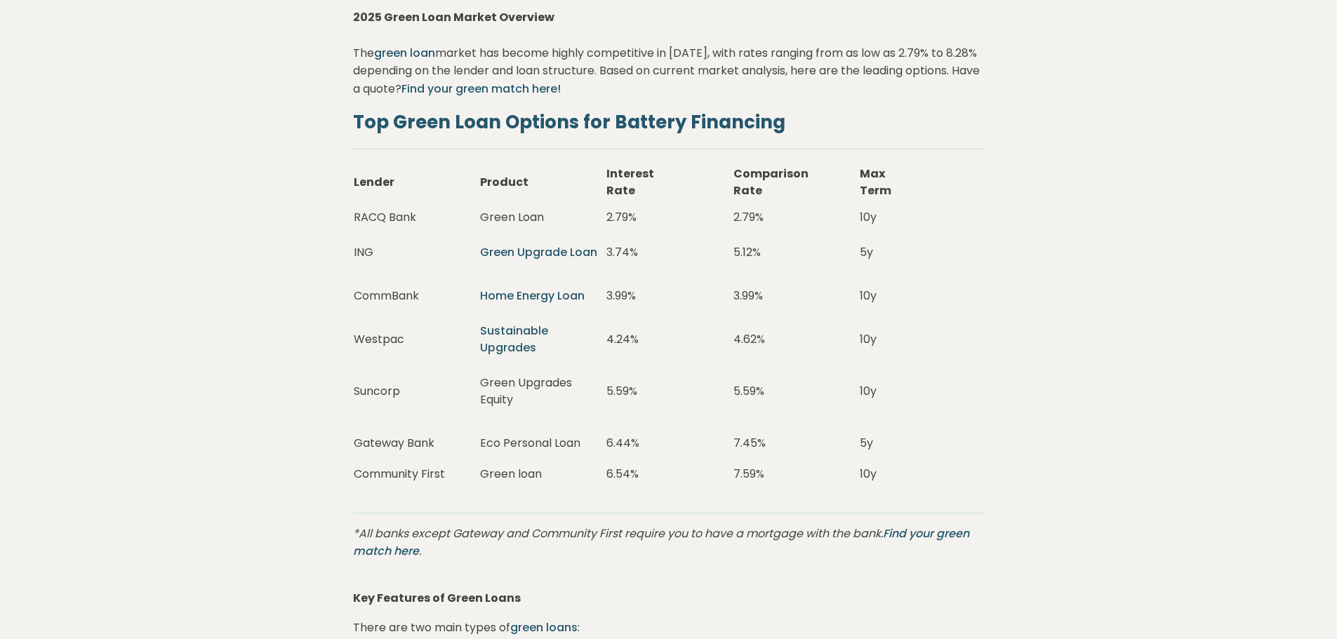  What do you see at coordinates (453, 17) in the screenshot?
I see `strong: 2025 Green Loan Market Overview` at bounding box center [453, 17].